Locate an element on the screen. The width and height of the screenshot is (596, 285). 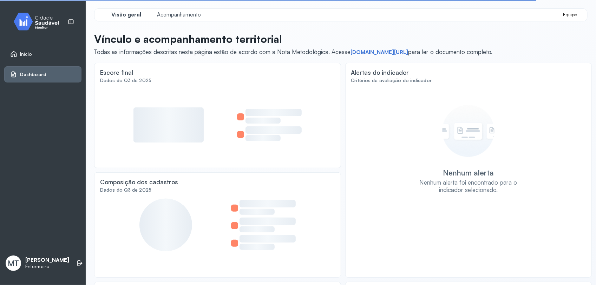
img: monitor.svg is located at coordinates (39, 21).